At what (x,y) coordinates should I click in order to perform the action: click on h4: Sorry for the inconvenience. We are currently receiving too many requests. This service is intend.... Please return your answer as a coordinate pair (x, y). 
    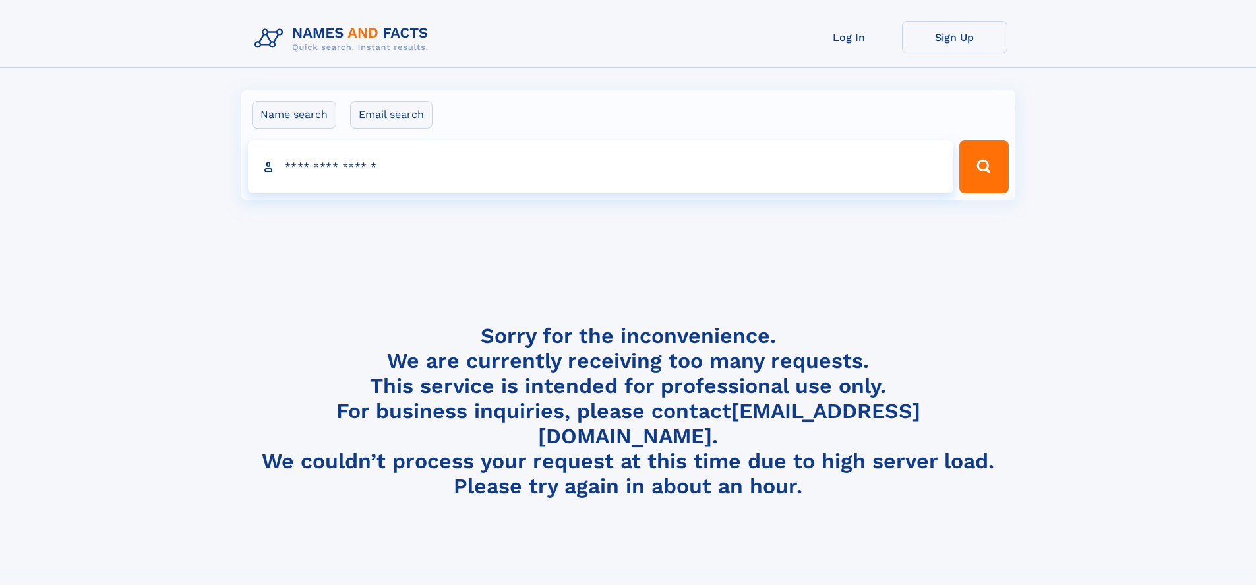
    Looking at the image, I should click on (629, 411).